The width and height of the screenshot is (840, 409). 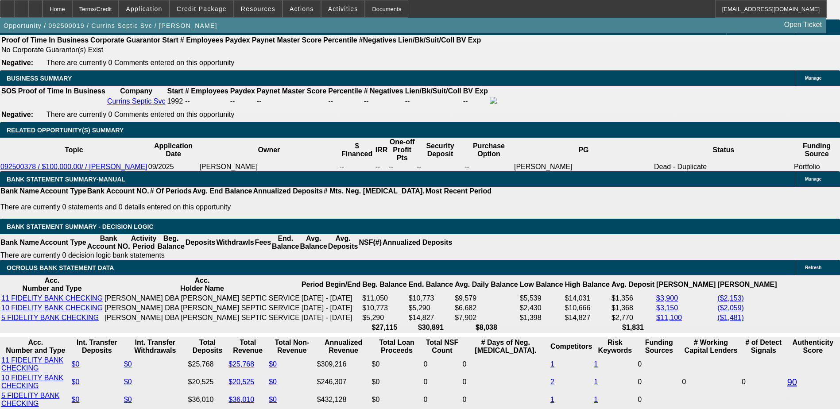 I want to click on th: $27,115, so click(x=385, y=328).